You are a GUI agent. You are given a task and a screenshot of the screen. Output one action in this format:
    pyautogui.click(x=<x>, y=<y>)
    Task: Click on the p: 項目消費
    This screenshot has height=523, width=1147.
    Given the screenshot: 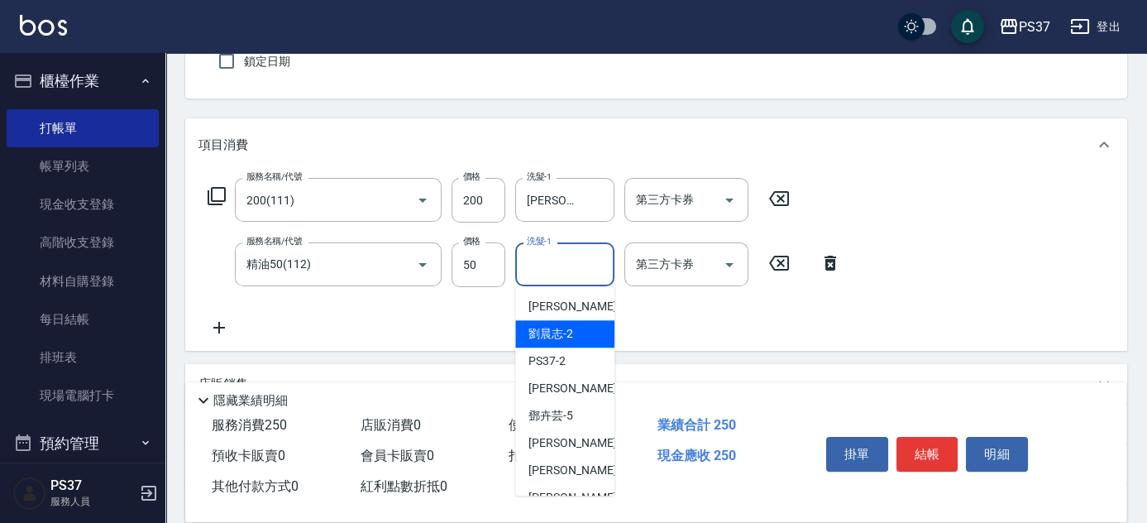 What is the action you would take?
    pyautogui.click(x=223, y=145)
    